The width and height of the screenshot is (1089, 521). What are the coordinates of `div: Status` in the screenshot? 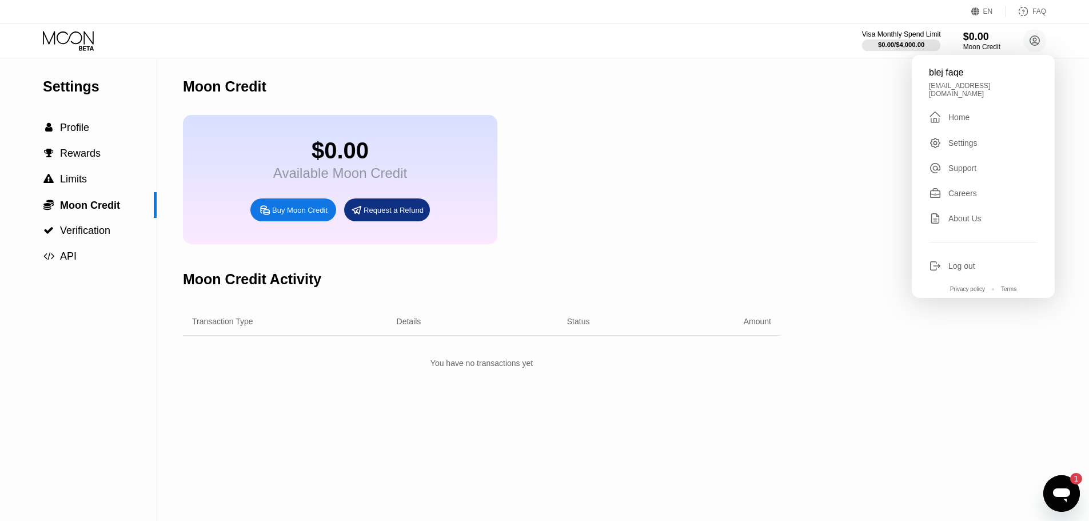 It's located at (579, 321).